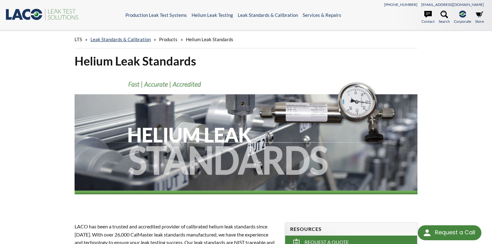 This screenshot has height=244, width=492. What do you see at coordinates (78, 39) in the screenshot?
I see `span: LTS` at bounding box center [78, 39].